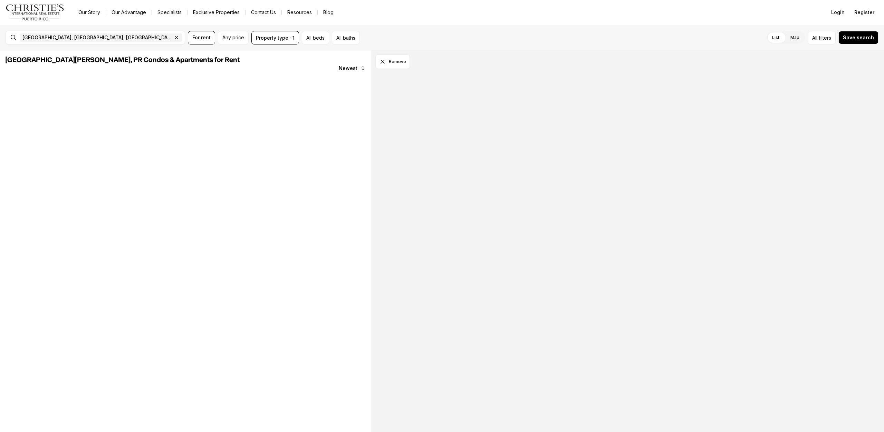  What do you see at coordinates (775, 38) in the screenshot?
I see `label: List` at bounding box center [775, 38].